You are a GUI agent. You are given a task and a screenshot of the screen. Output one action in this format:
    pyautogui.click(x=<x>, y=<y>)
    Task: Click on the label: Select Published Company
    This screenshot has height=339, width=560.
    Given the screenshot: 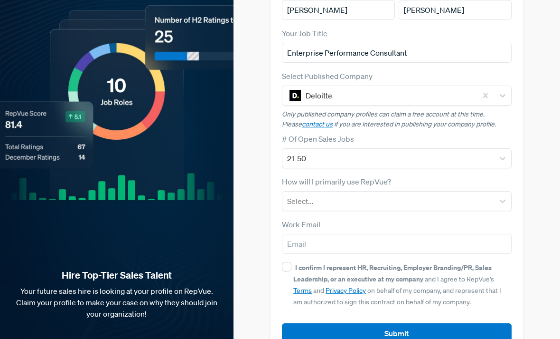 What is the action you would take?
    pyautogui.click(x=327, y=76)
    